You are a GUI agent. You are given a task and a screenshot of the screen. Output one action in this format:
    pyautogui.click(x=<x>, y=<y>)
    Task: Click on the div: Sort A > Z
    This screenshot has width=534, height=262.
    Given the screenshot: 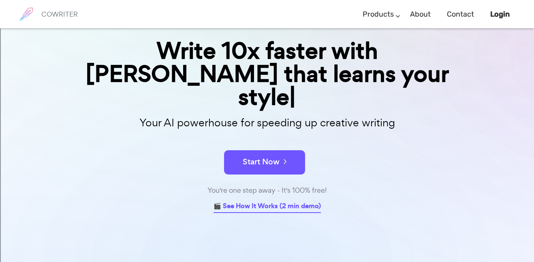 What is the action you would take?
    pyautogui.click(x=267, y=23)
    